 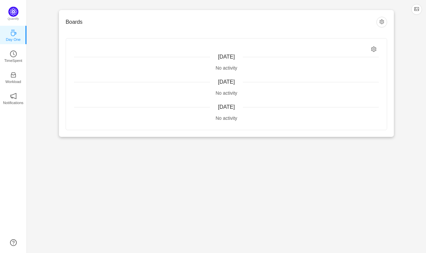 What do you see at coordinates (13, 77) in the screenshot?
I see `a: icon: inboxWorkload` at bounding box center [13, 77].